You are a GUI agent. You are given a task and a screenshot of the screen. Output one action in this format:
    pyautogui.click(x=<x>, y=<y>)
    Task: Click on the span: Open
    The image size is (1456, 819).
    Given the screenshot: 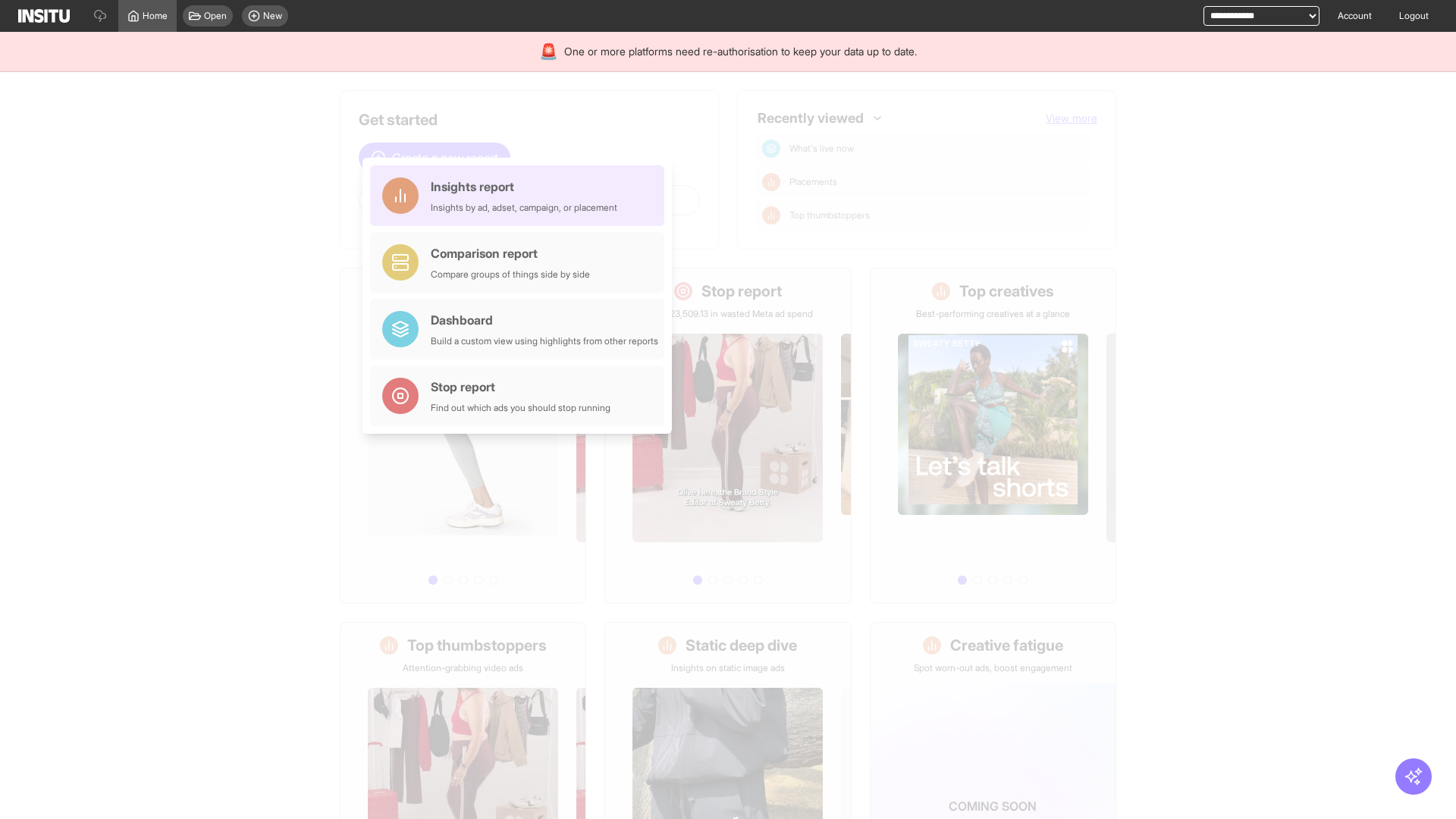 What is the action you would take?
    pyautogui.click(x=215, y=16)
    